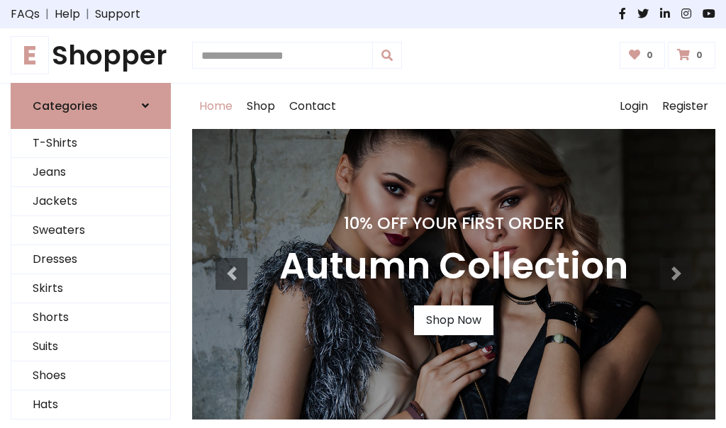 This screenshot has height=428, width=726. Describe the element at coordinates (91, 143) in the screenshot. I see `a: T-Shirts` at that location.